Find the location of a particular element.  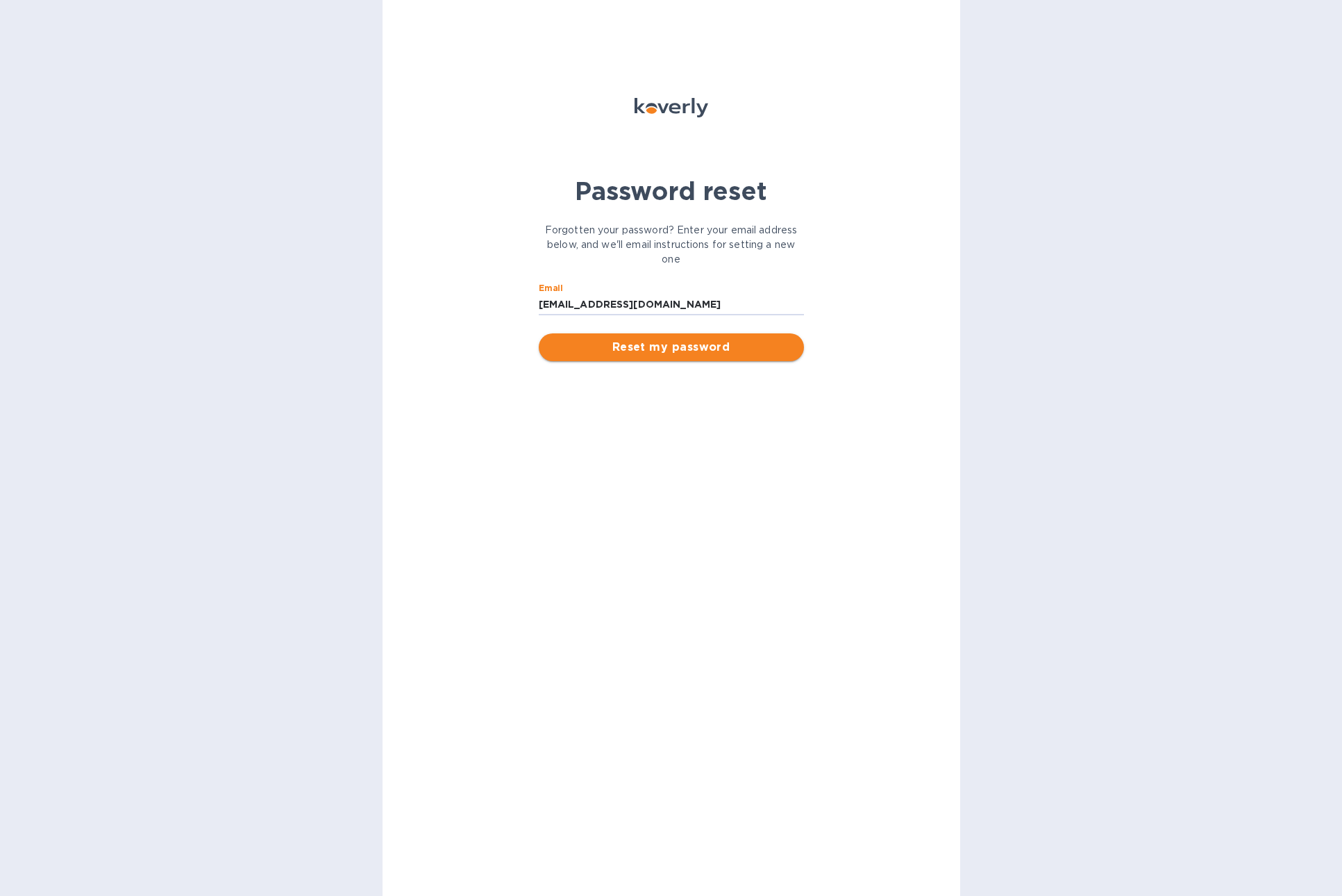

img: Koverly is located at coordinates (671, 108).